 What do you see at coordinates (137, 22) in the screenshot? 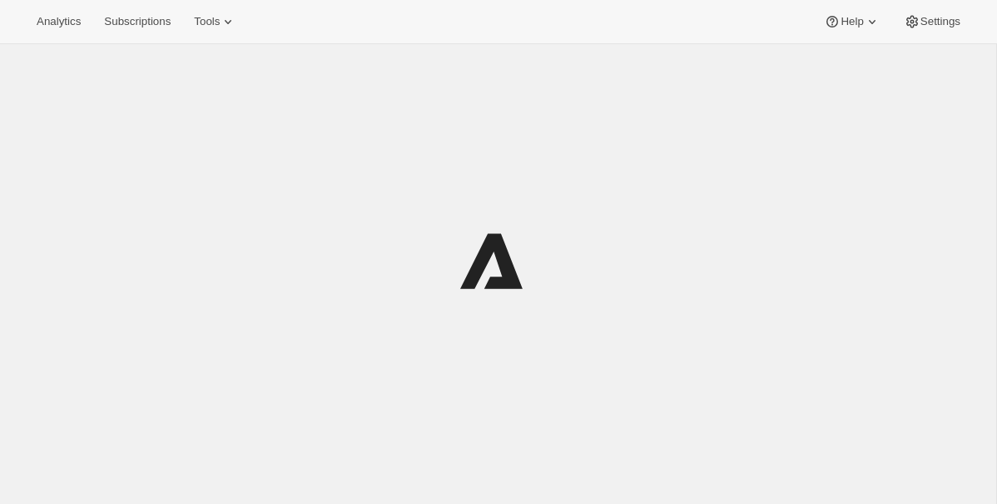
I see `button: Subscriptions` at bounding box center [137, 22].